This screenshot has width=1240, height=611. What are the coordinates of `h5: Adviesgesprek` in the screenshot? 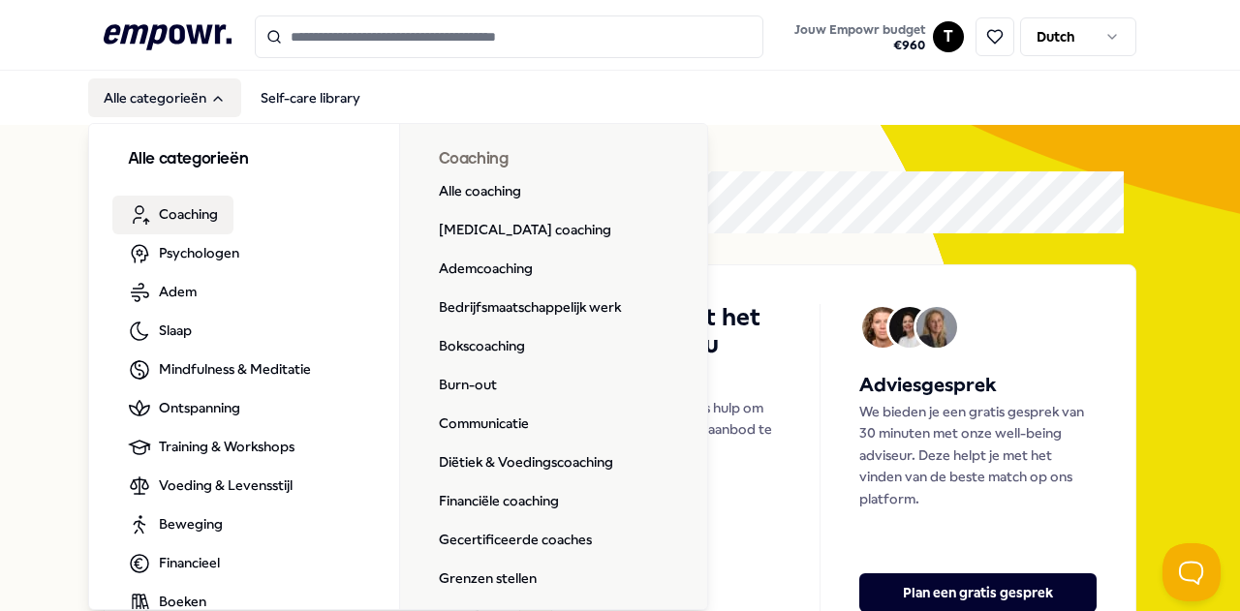 It's located at (978, 386).